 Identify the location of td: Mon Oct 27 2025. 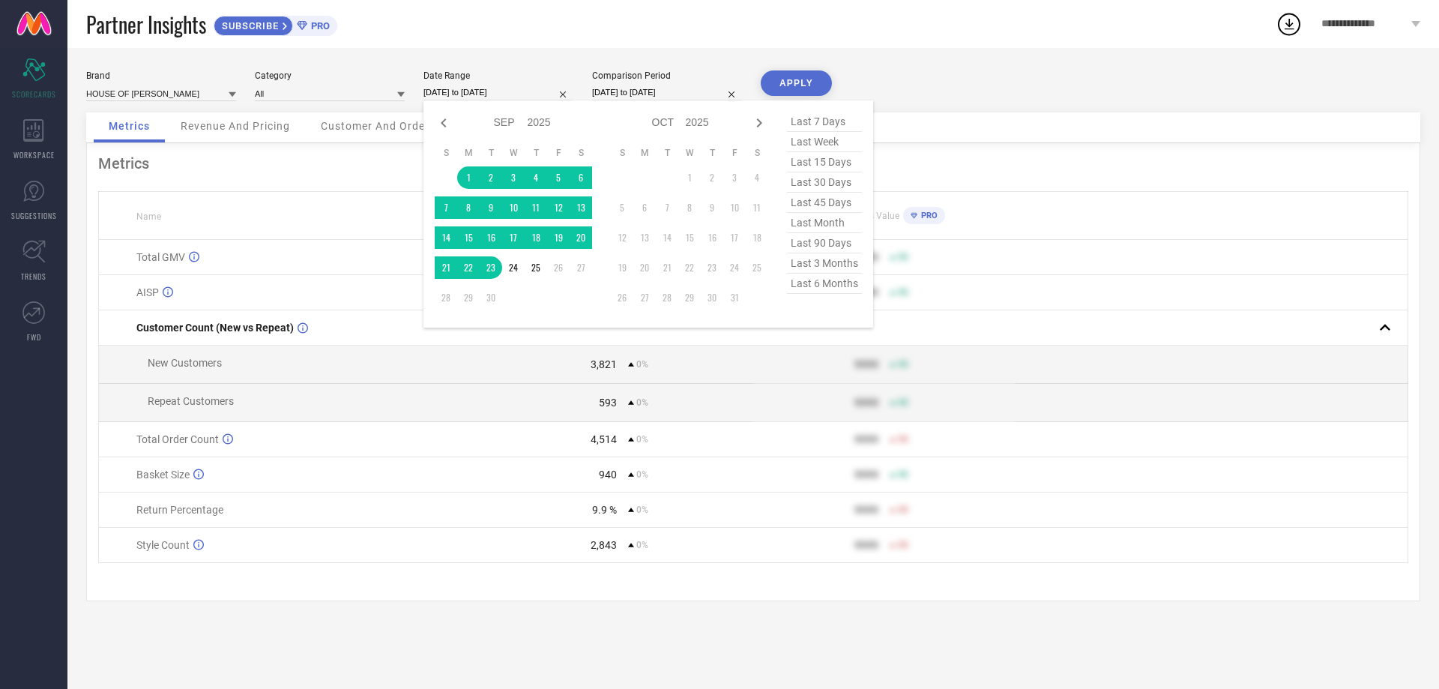
(644, 297).